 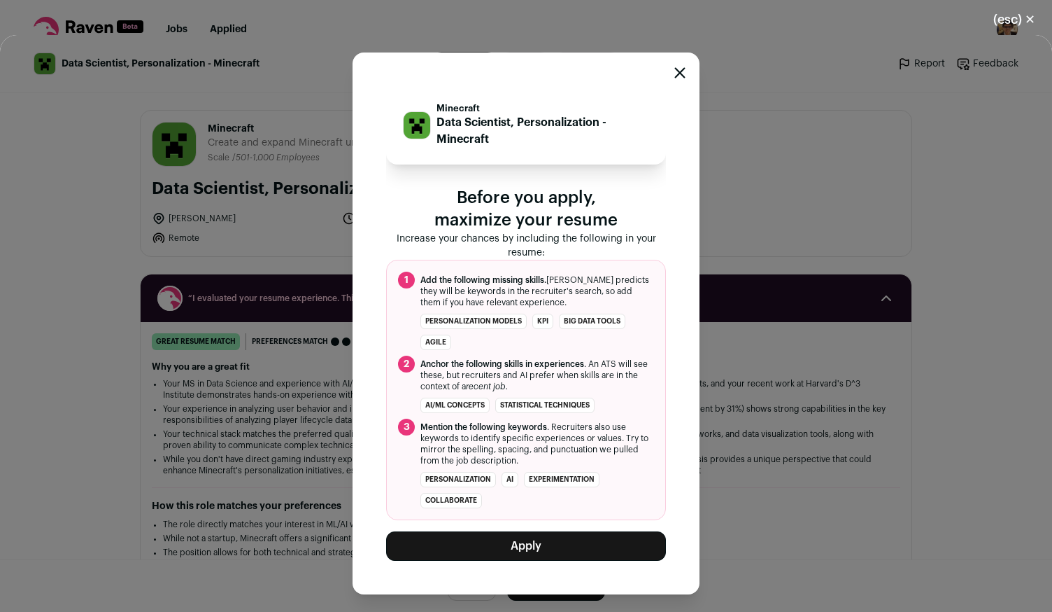 What do you see at coordinates (502, 364) in the screenshot?
I see `span: Anchor the following skills in experiences` at bounding box center [502, 364].